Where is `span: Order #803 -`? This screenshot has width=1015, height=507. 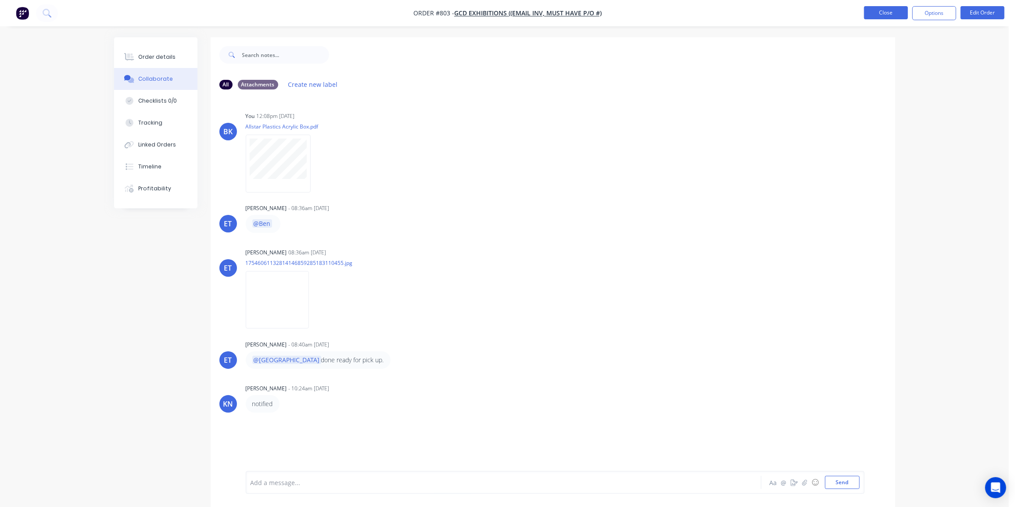 span: Order #803 - is located at coordinates (434, 13).